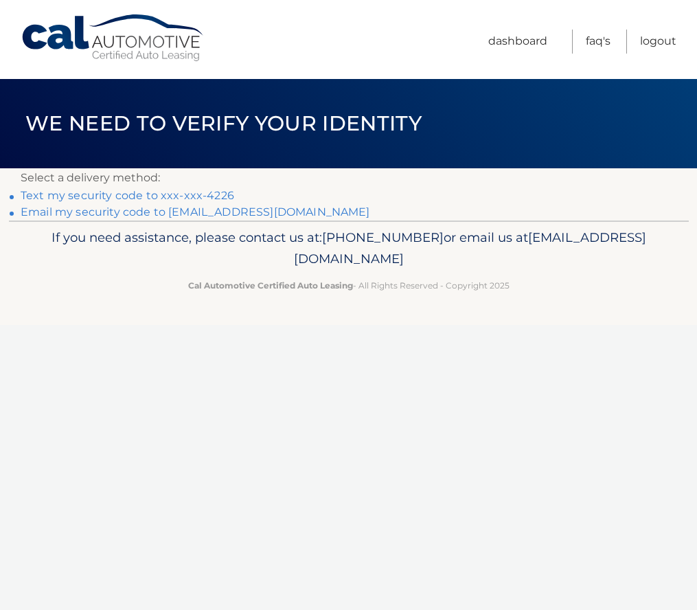 This screenshot has width=697, height=610. What do you see at coordinates (349, 285) in the screenshot?
I see `p: - All Rights Reserved - Copyright 2025` at bounding box center [349, 285].